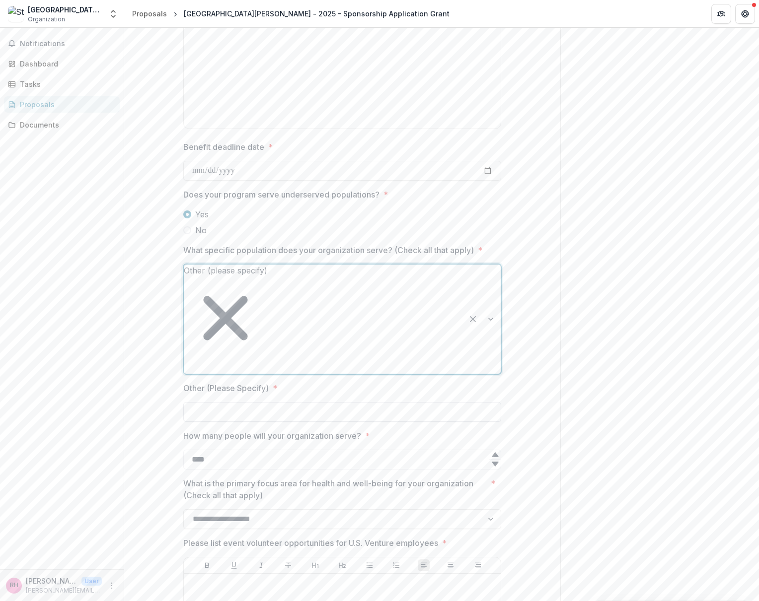  Describe the element at coordinates (226, 388) in the screenshot. I see `p: Other (Please Specify)` at that location.